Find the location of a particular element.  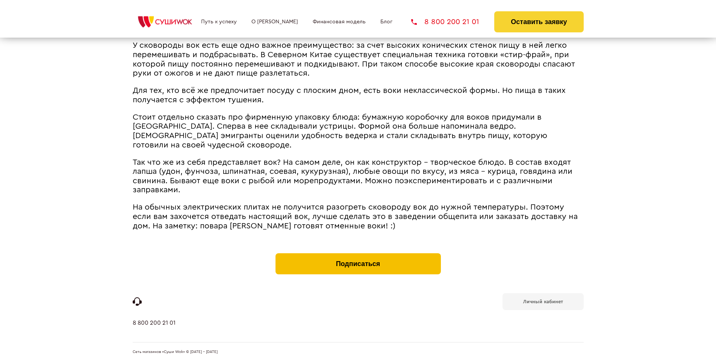

a: Блог is located at coordinates (386, 22).